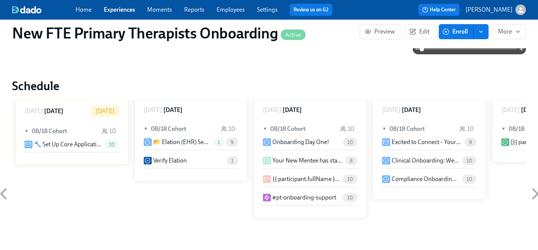 The height and width of the screenshot is (250, 538). What do you see at coordinates (304, 198) in the screenshot?
I see `p: #pt-onboarding-support` at bounding box center [304, 198].